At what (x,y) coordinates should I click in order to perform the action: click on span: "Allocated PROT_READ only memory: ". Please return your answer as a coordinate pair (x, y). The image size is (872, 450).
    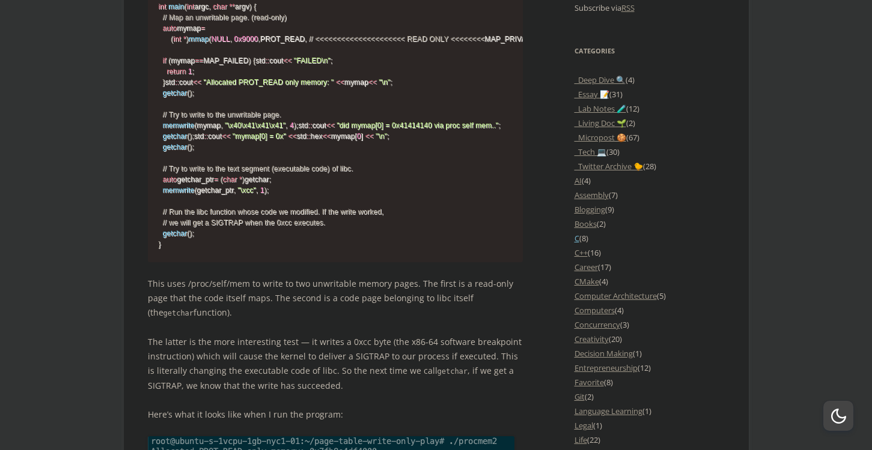
    Looking at the image, I should click on (268, 82).